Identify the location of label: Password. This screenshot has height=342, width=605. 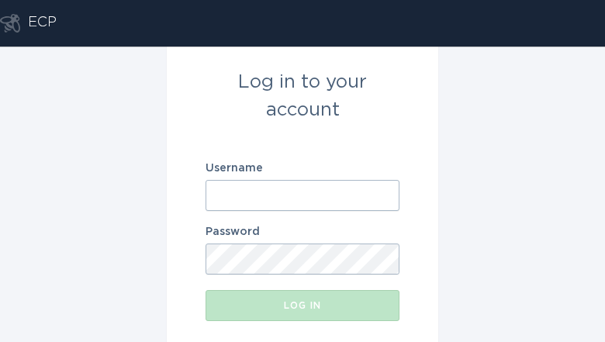
(302, 232).